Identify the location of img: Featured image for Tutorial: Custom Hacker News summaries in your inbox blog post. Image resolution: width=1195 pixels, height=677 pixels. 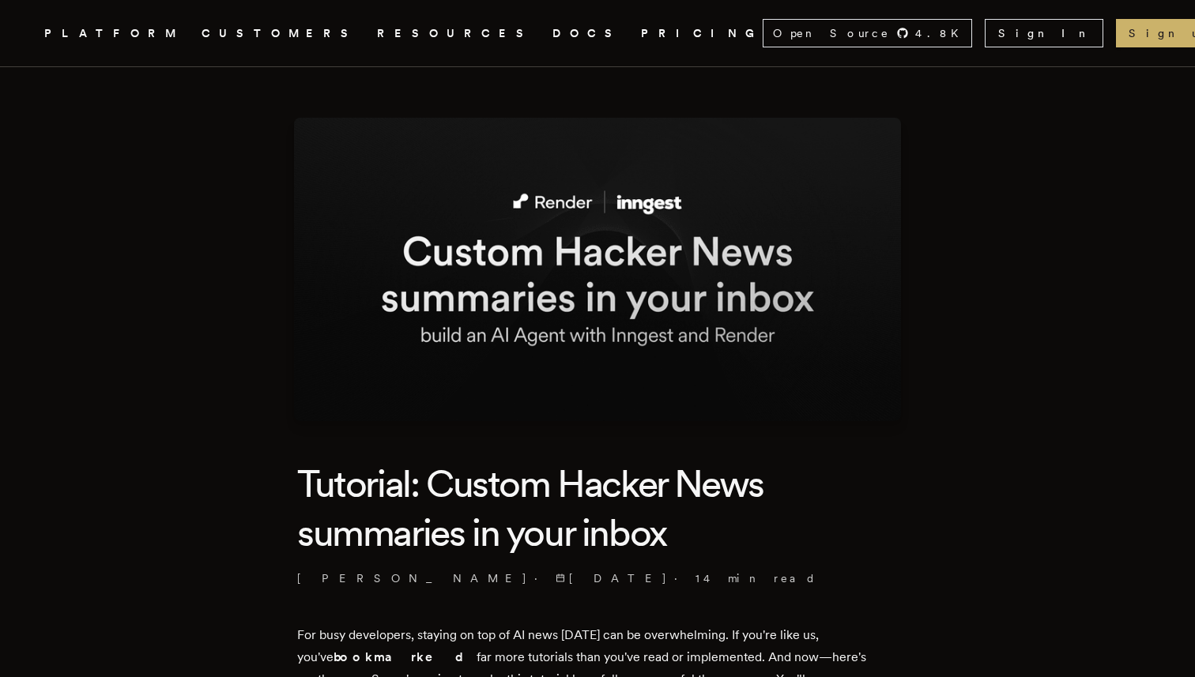
(598, 270).